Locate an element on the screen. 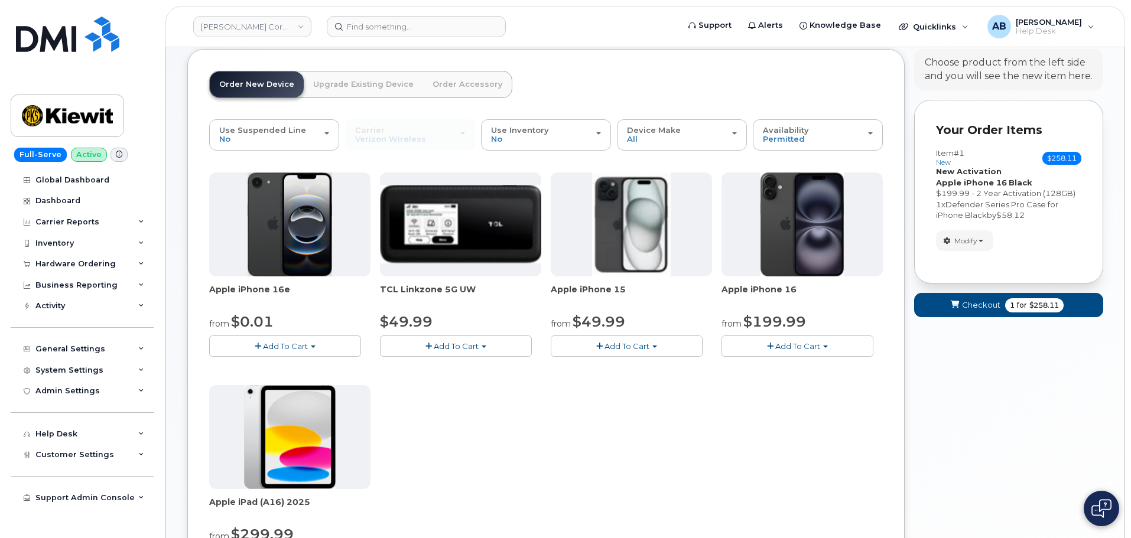 The width and height of the screenshot is (1131, 538). img: linkzone5g.png is located at coordinates (460, 224).